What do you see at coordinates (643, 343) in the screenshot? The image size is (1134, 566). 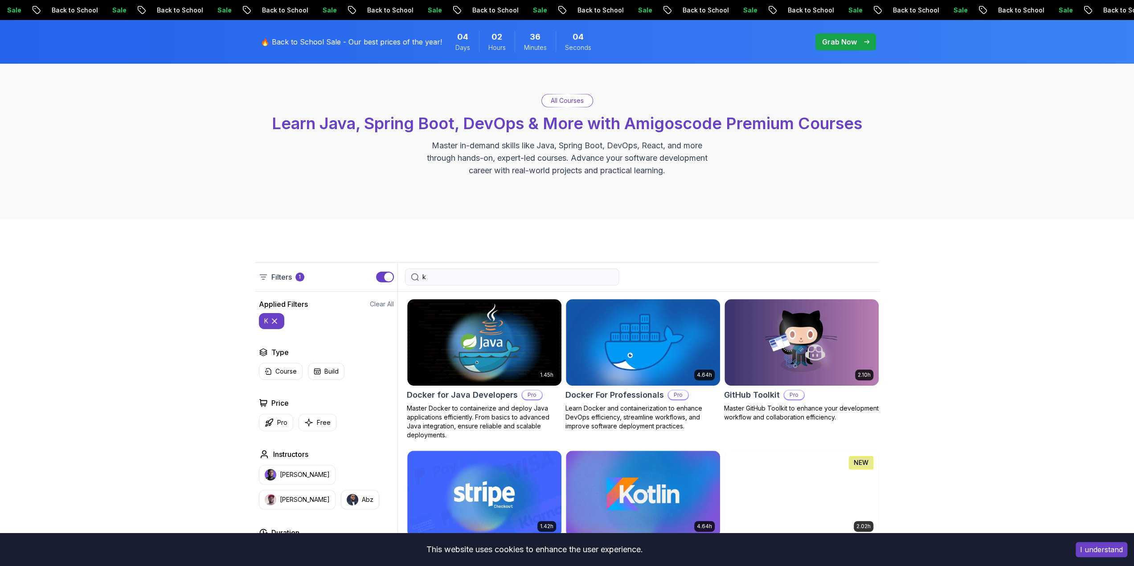 I see `img: Docker For Professionals card` at bounding box center [643, 343].